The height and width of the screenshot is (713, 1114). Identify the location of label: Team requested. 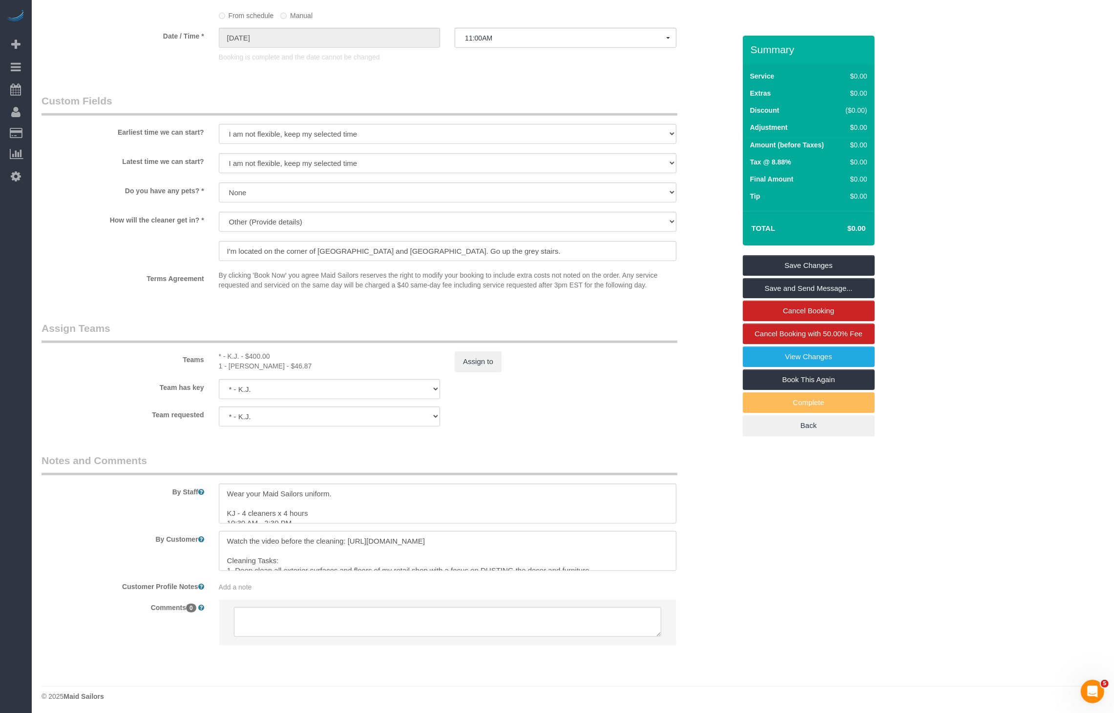
(123, 413).